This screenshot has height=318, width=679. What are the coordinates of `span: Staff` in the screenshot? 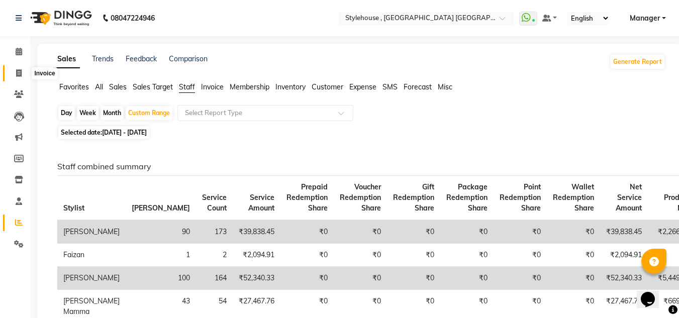 It's located at (187, 87).